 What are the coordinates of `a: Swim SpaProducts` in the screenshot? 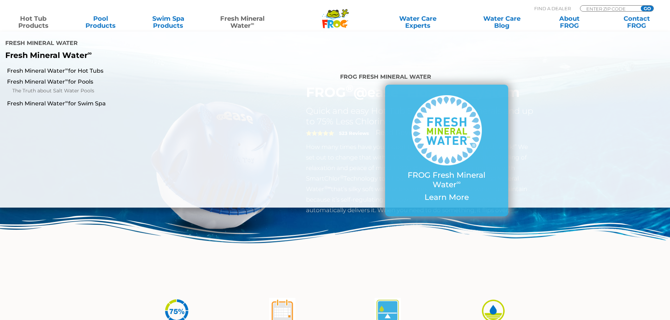 It's located at (168, 22).